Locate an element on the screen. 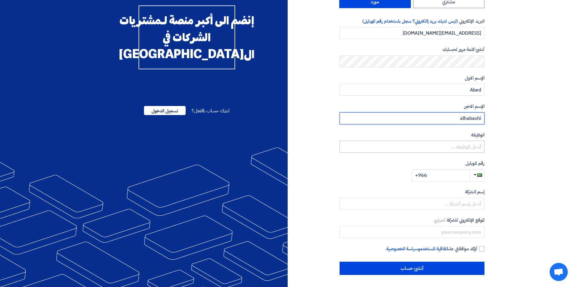 The width and height of the screenshot is (575, 287). span: تسجيل الدخول is located at coordinates (165, 111).